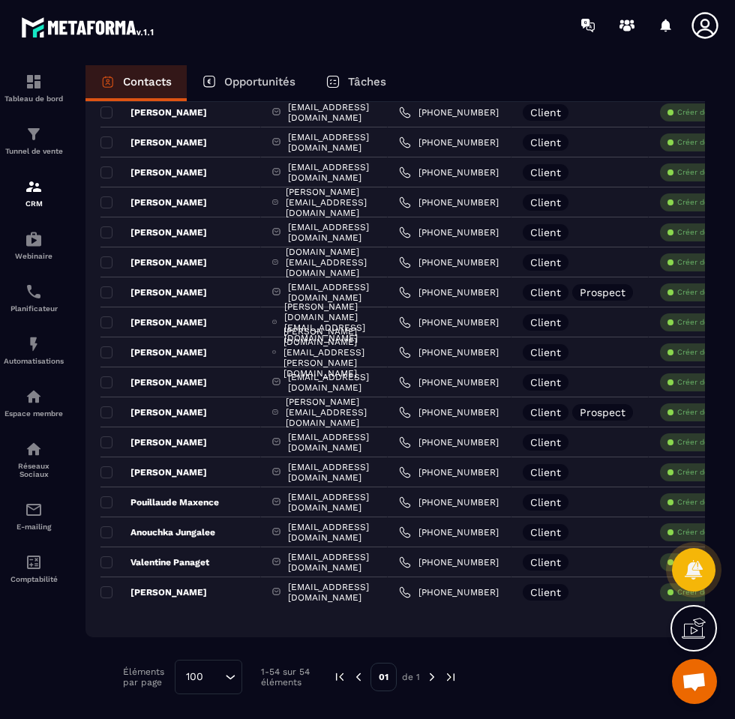  I want to click on p: Contacts, so click(147, 82).